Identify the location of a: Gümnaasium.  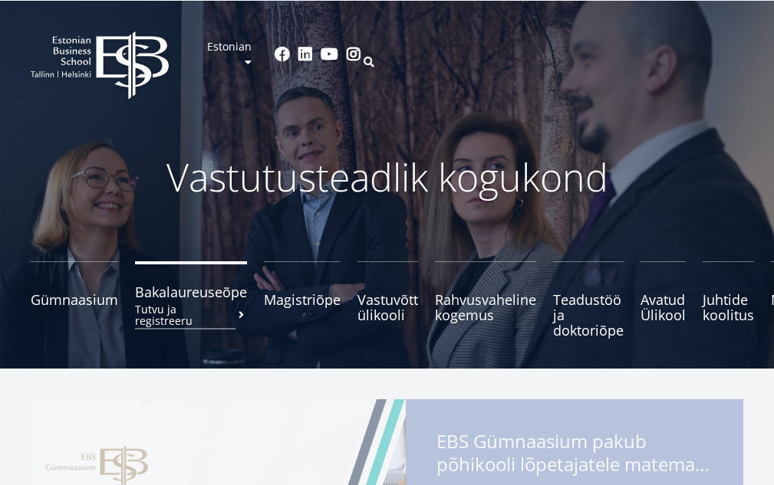
(74, 300).